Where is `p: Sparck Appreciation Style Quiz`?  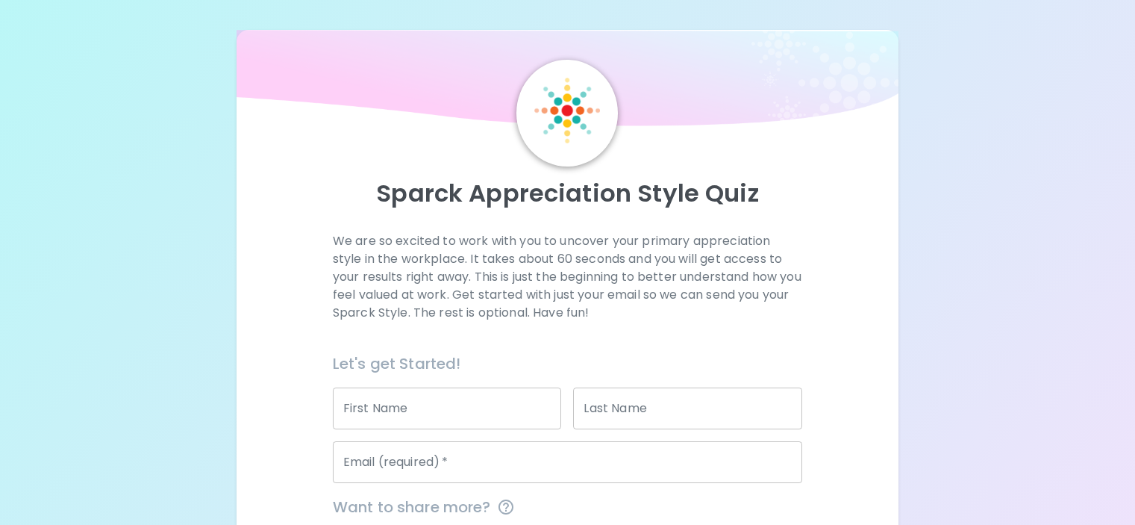
p: Sparck Appreciation Style Quiz is located at coordinates (567, 193).